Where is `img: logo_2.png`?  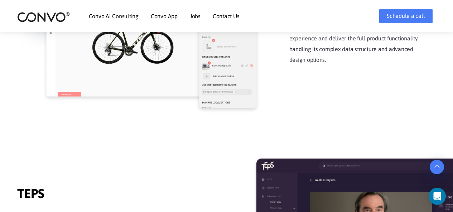
img: logo_2.png is located at coordinates (43, 17).